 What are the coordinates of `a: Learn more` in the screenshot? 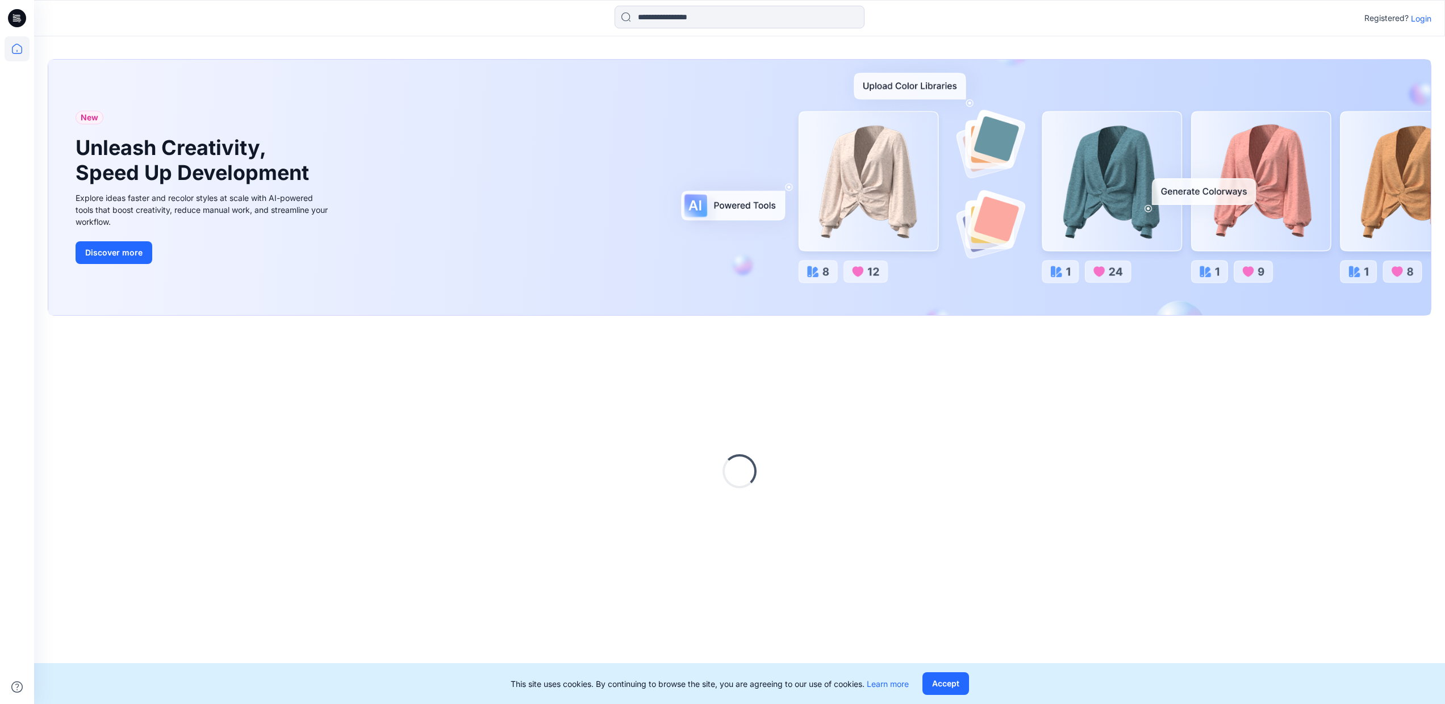 It's located at (888, 684).